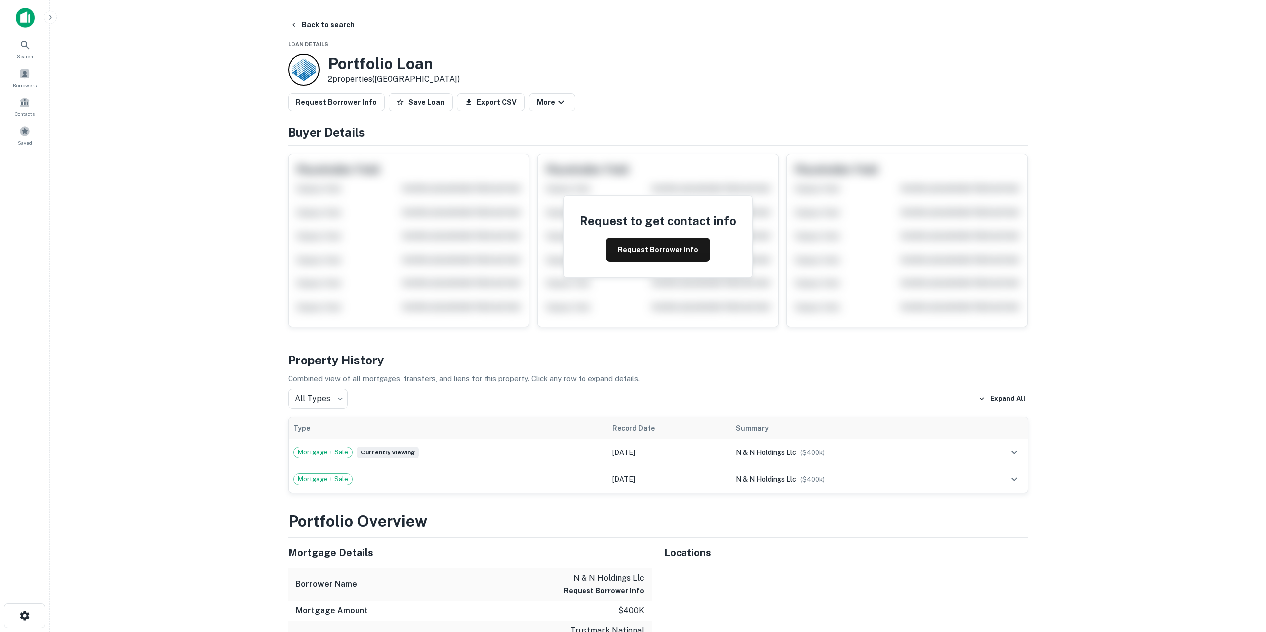  What do you see at coordinates (25, 135) in the screenshot?
I see `a: Saved` at bounding box center [25, 135].